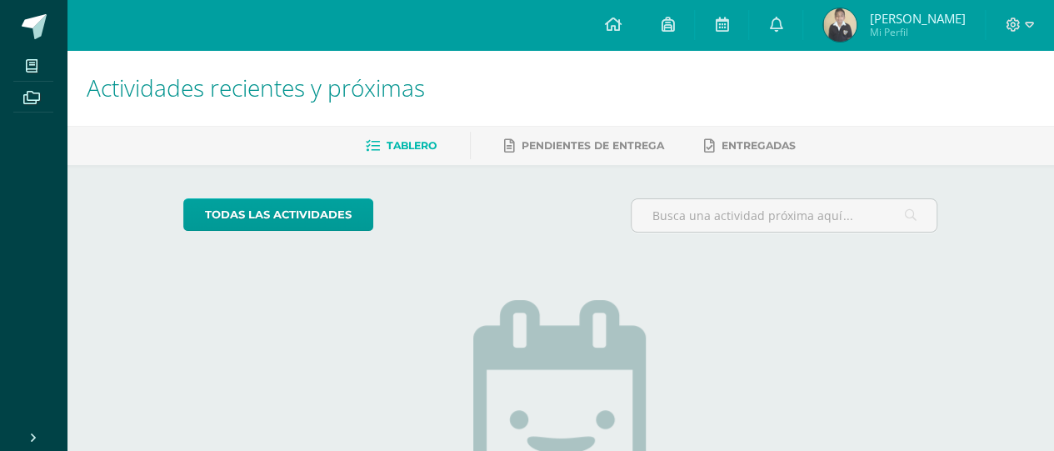 The width and height of the screenshot is (1054, 451). I want to click on a: todas las Actividades, so click(278, 214).